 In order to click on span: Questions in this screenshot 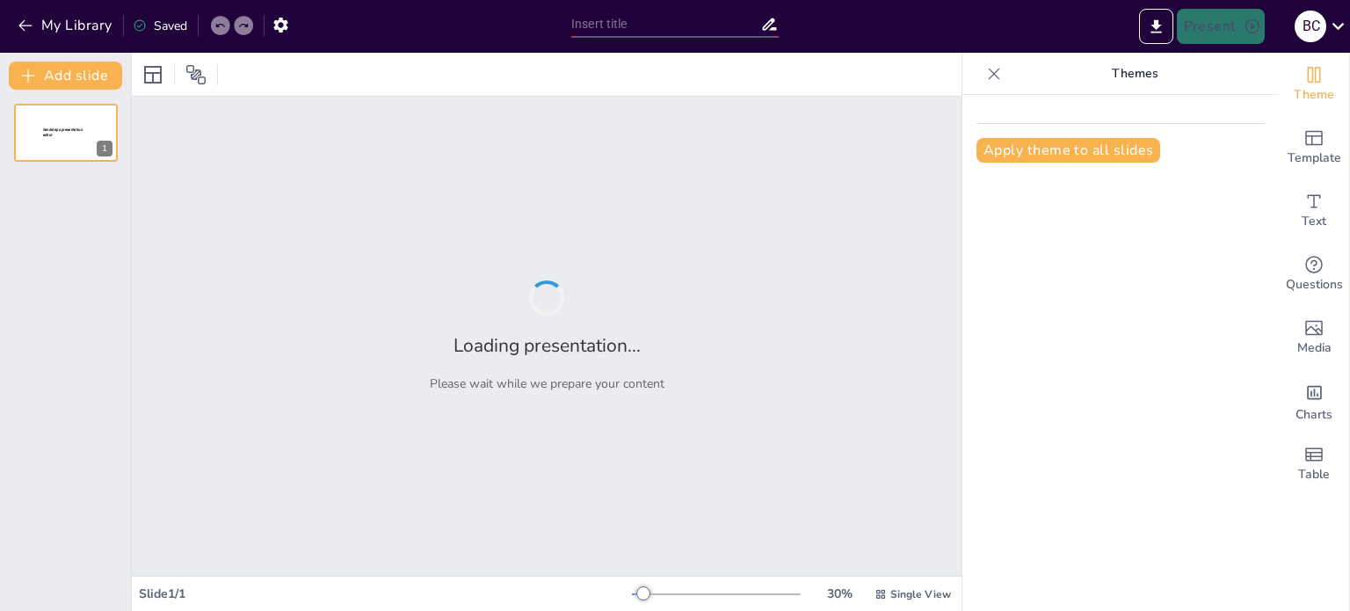, I will do `click(1314, 285)`.